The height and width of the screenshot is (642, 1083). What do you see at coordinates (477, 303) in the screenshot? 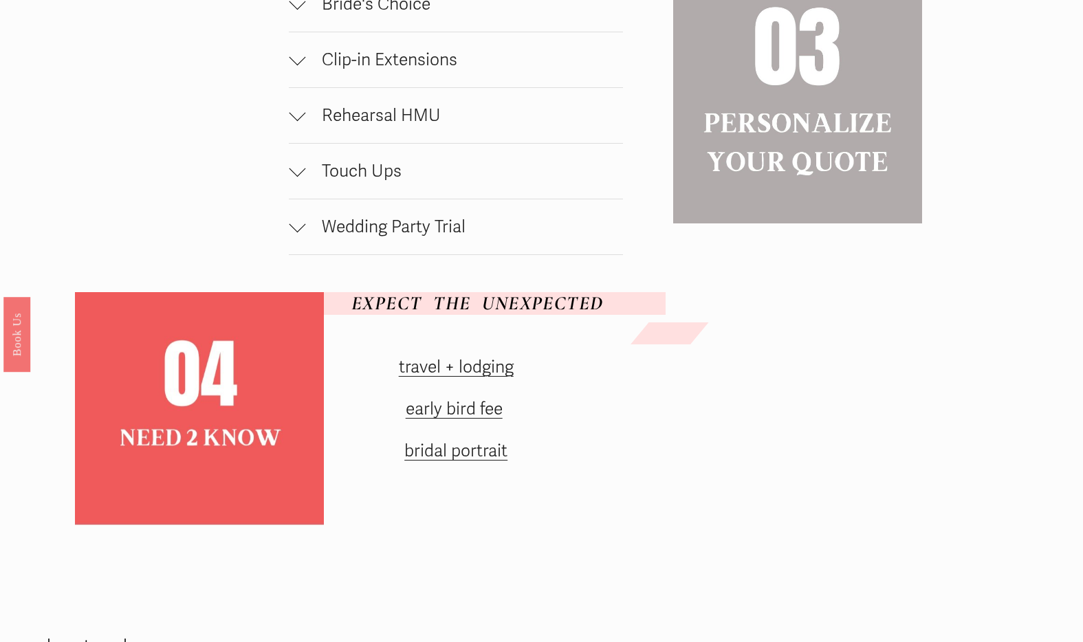
I see `em: EXPECT THE UNEXPECTED` at bounding box center [477, 303].